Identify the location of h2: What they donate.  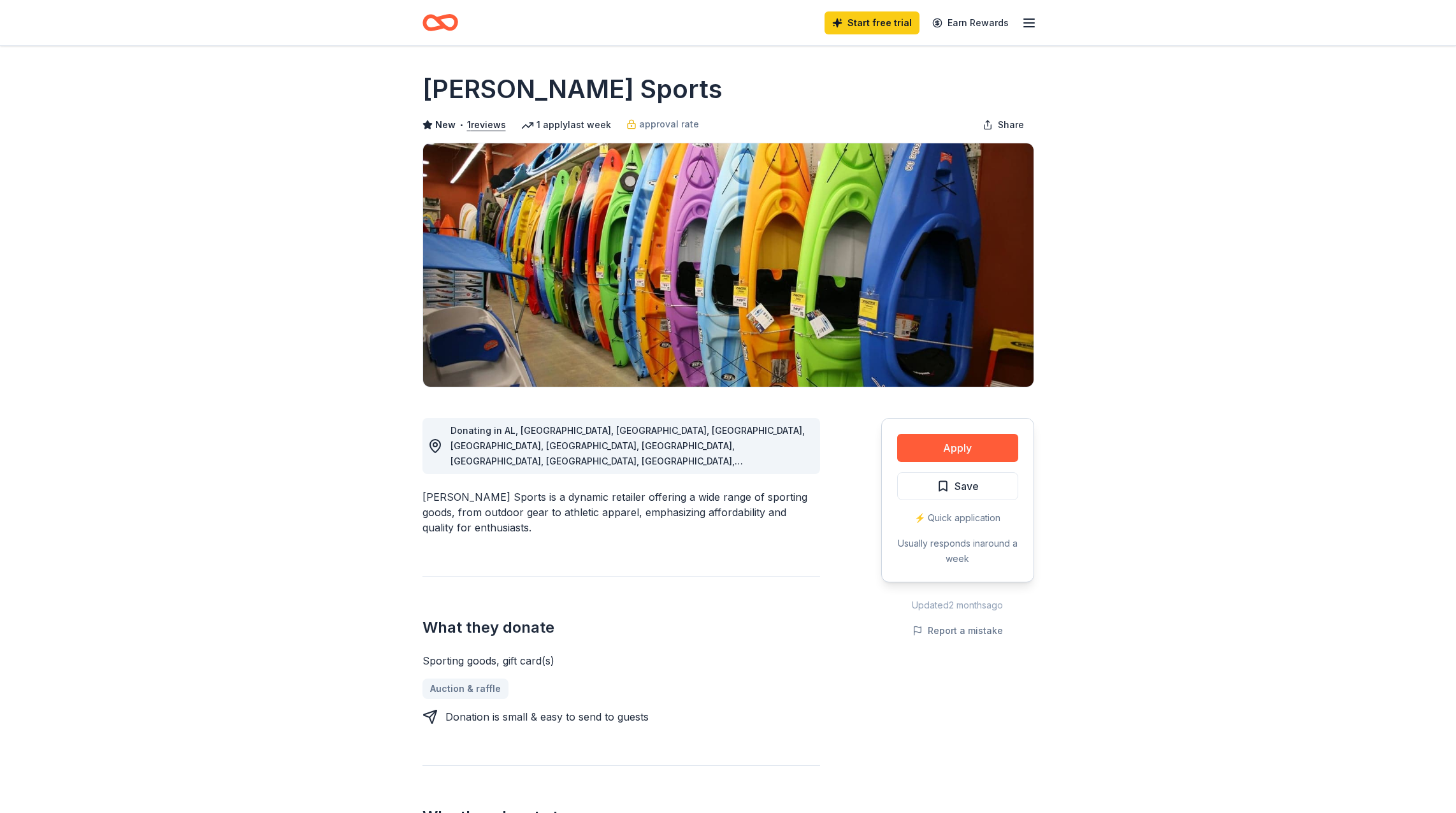
(622, 628).